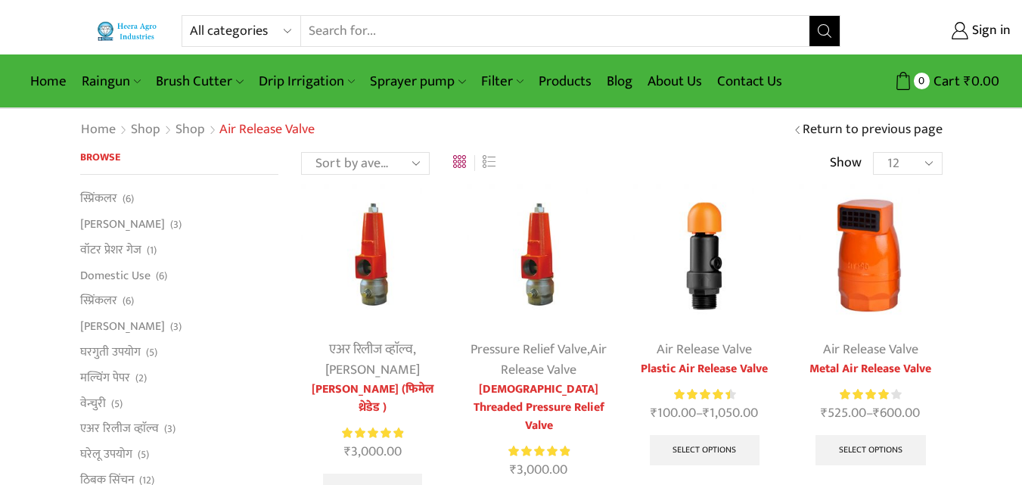 The height and width of the screenshot is (485, 1022). I want to click on nav: Breadcrumb, so click(197, 130).